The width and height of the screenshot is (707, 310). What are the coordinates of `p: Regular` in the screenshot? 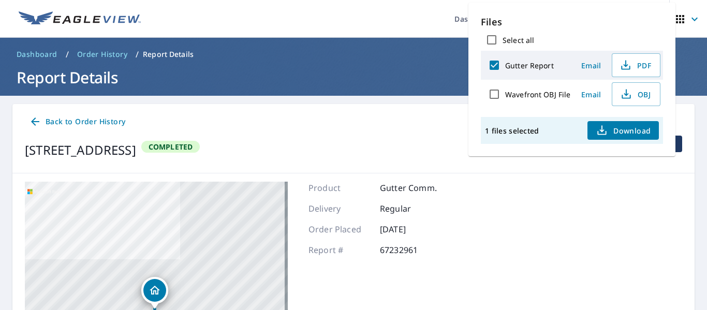 It's located at (411, 208).